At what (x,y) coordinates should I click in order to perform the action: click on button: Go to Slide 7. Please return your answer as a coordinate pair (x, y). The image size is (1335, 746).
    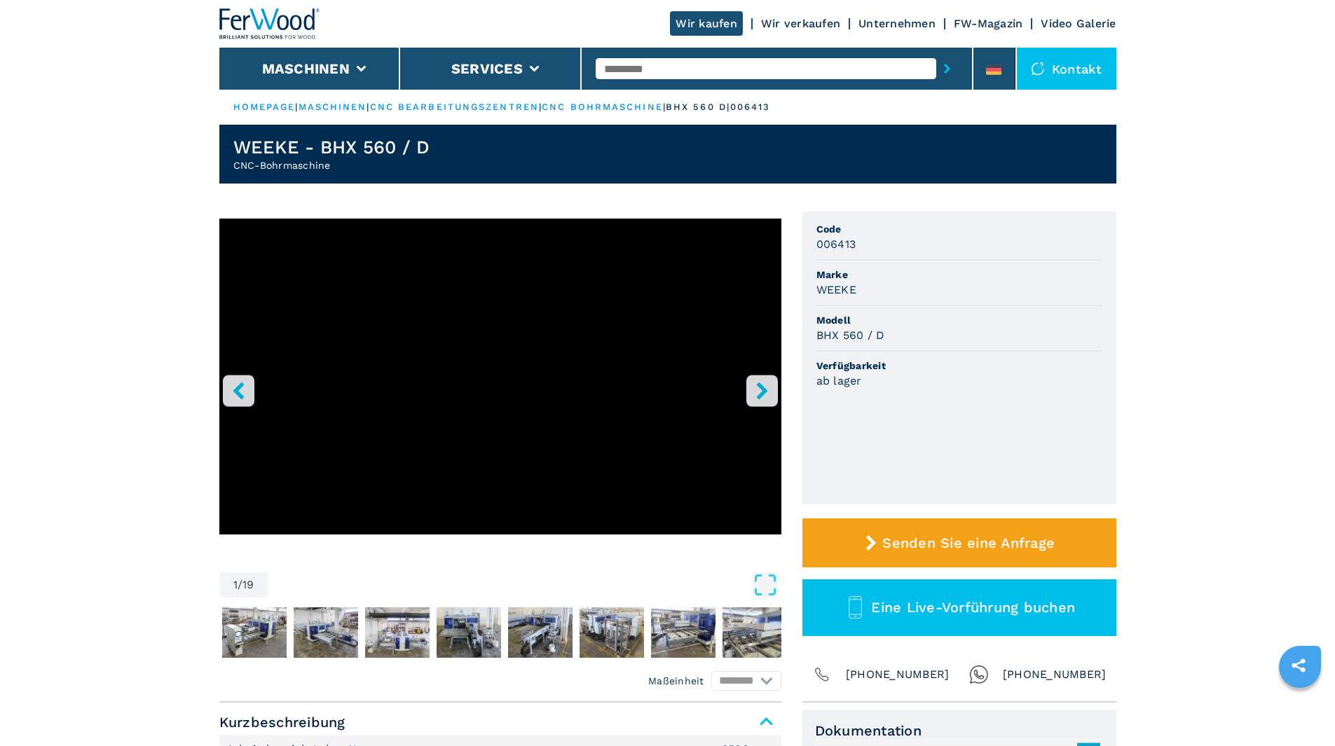
    Looking at the image, I should click on (612, 633).